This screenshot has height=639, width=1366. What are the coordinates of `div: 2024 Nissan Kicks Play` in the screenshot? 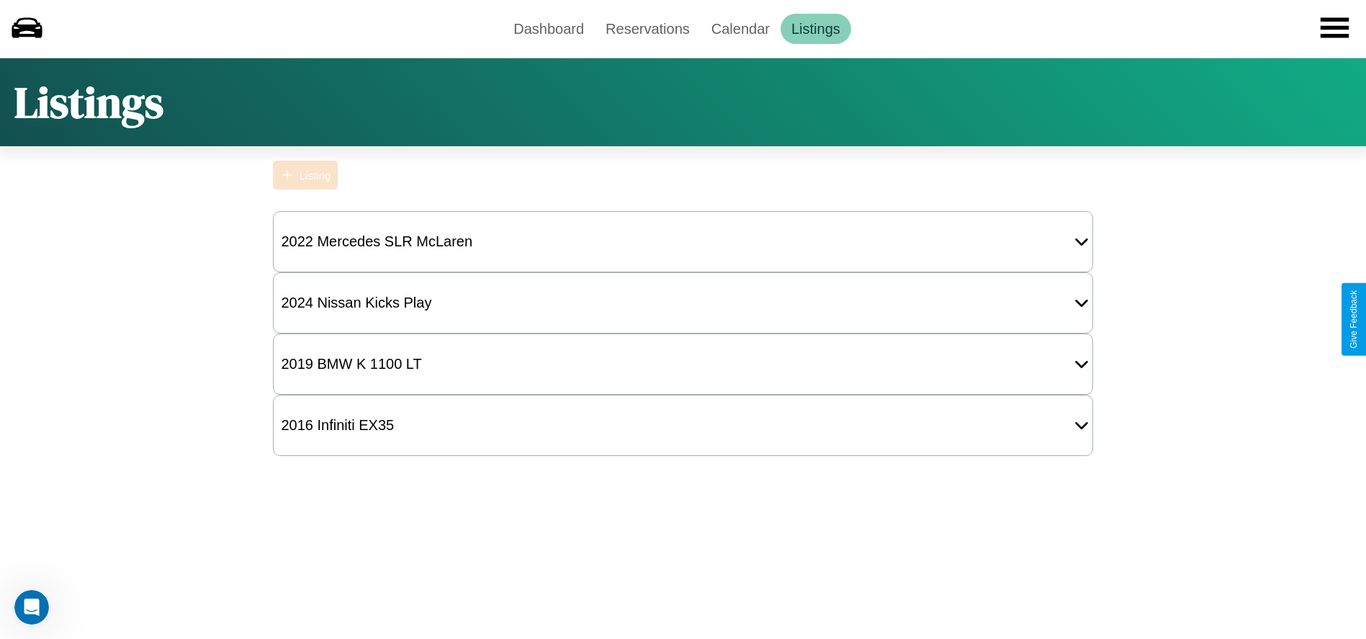 It's located at (356, 302).